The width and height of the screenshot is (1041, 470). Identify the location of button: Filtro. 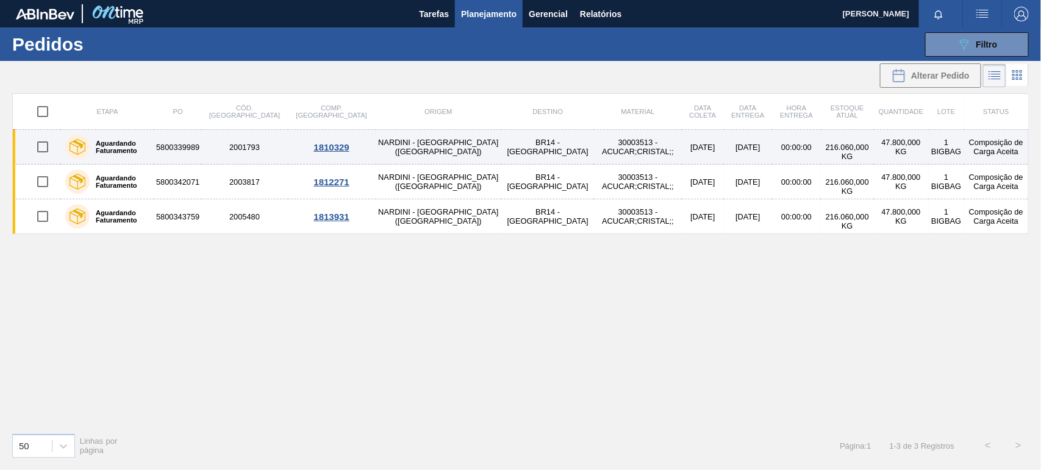
(977, 45).